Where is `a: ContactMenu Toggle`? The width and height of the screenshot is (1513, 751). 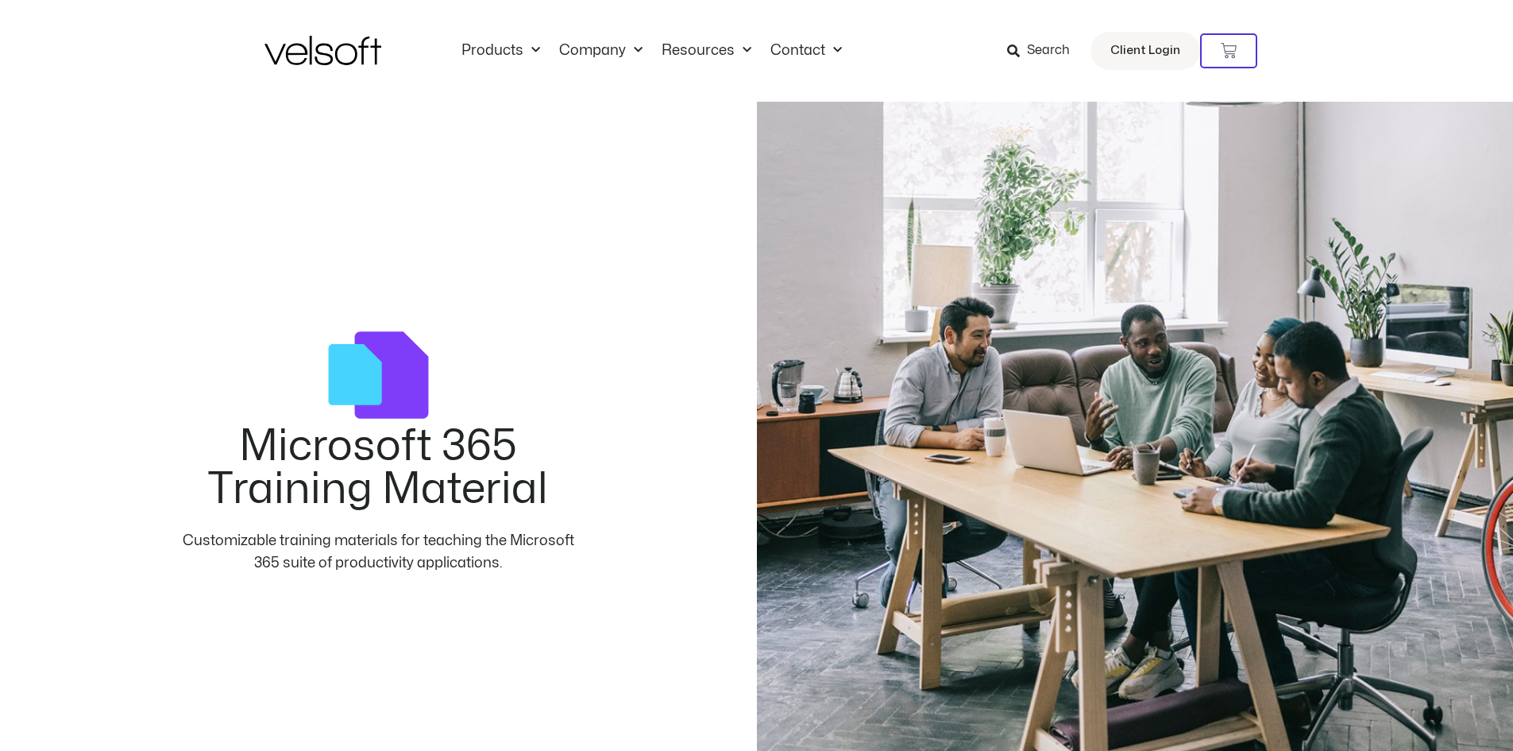 a: ContactMenu Toggle is located at coordinates (806, 51).